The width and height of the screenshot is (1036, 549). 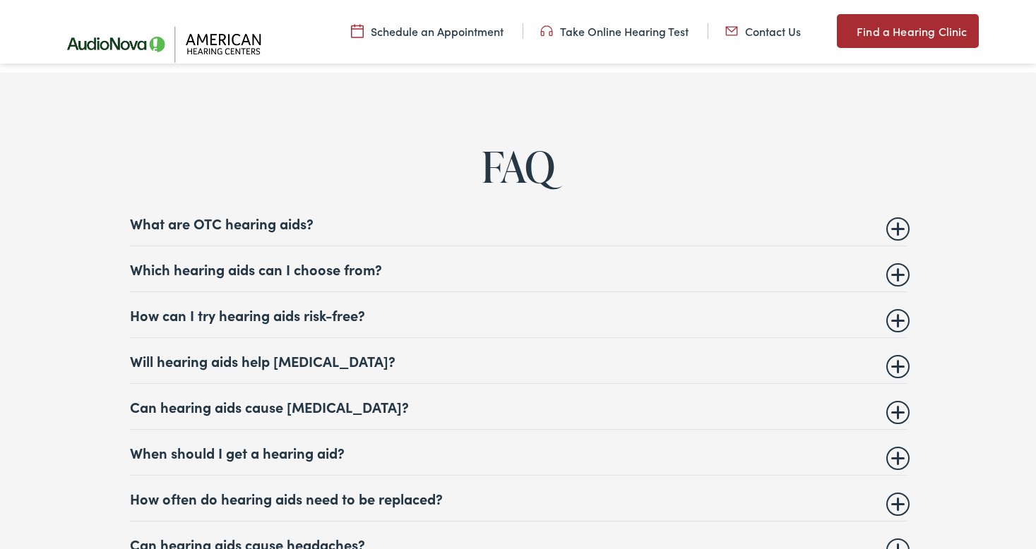 What do you see at coordinates (763, 31) in the screenshot?
I see `a: Contact Us` at bounding box center [763, 31].